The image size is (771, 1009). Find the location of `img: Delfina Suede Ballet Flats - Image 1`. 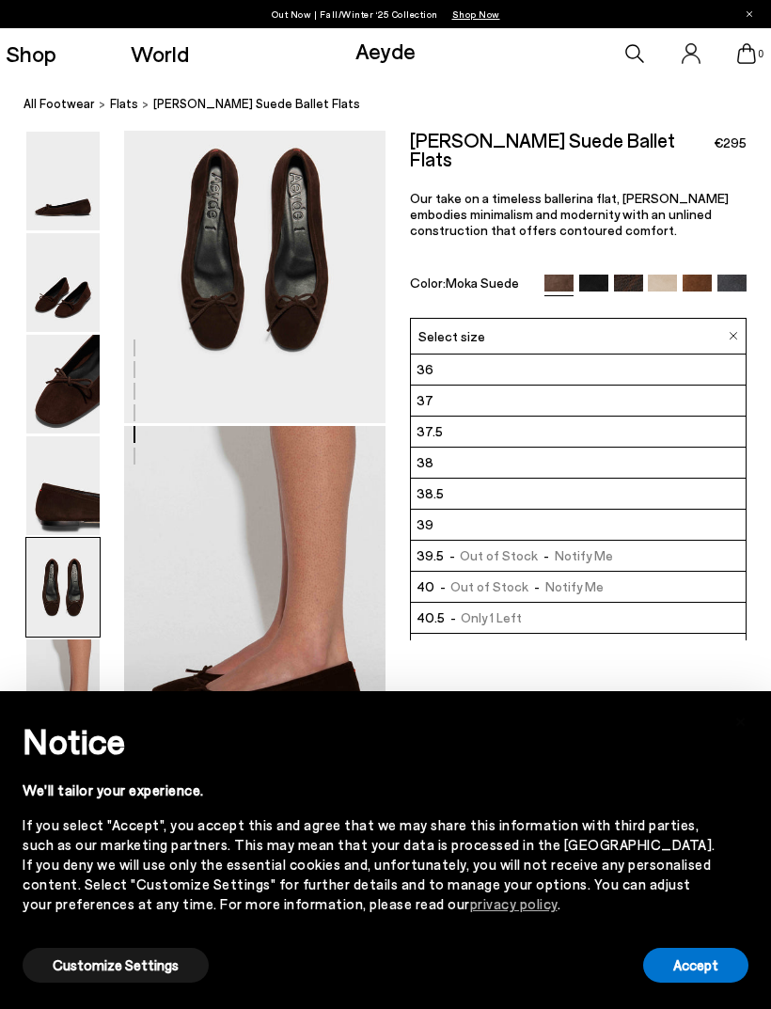

img: Delfina Suede Ballet Flats - Image 1 is located at coordinates (63, 181).